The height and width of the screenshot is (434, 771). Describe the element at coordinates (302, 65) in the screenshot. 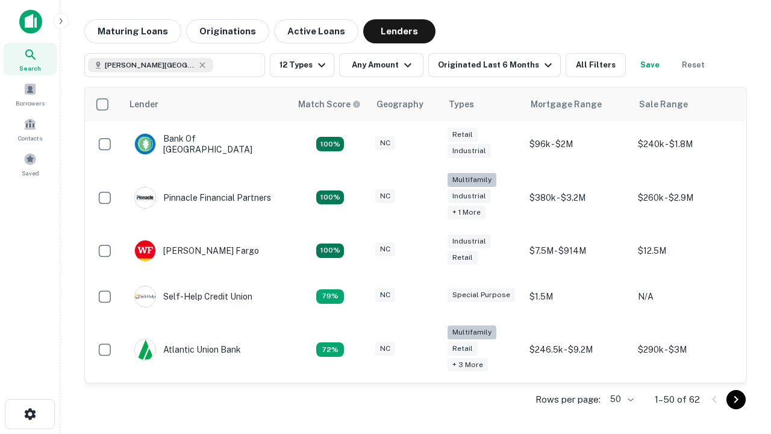

I see `button: 12 Types` at that location.